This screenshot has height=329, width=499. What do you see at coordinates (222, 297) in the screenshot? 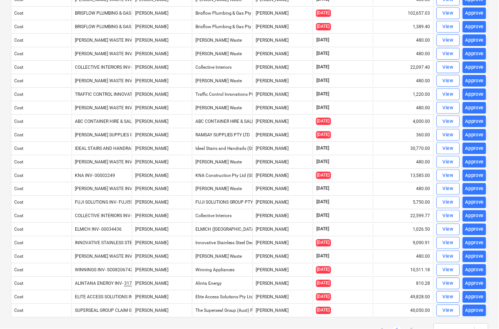
I see `div: Elite Access Solutions Pty Ltd (GST)` at bounding box center [222, 297].